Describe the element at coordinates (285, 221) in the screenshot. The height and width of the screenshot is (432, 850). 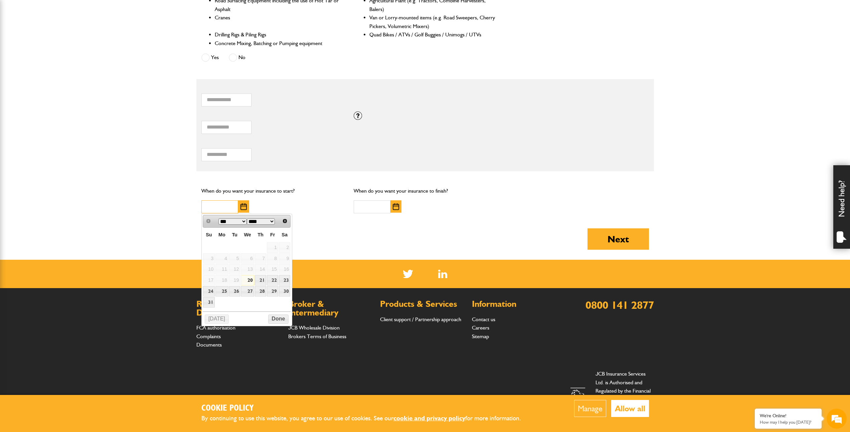
I see `span: Next` at that location.